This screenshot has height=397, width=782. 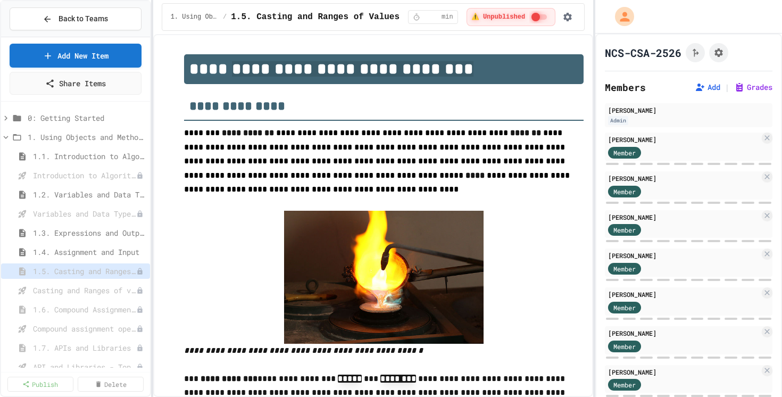 I want to click on span: Casting and Ranges of variables - Quiz, so click(x=85, y=290).